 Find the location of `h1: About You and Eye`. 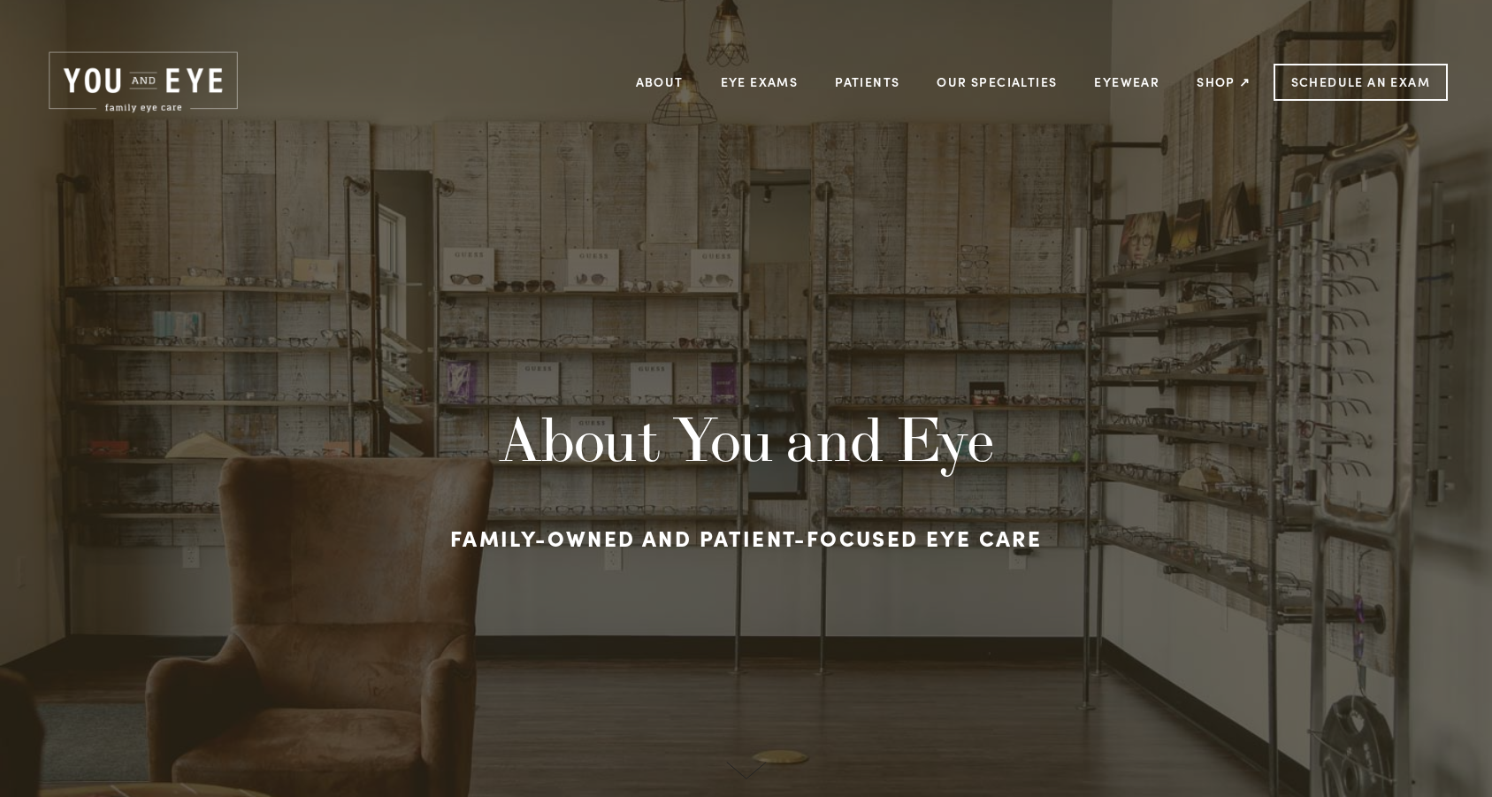

h1: About You and Eye is located at coordinates (746, 439).